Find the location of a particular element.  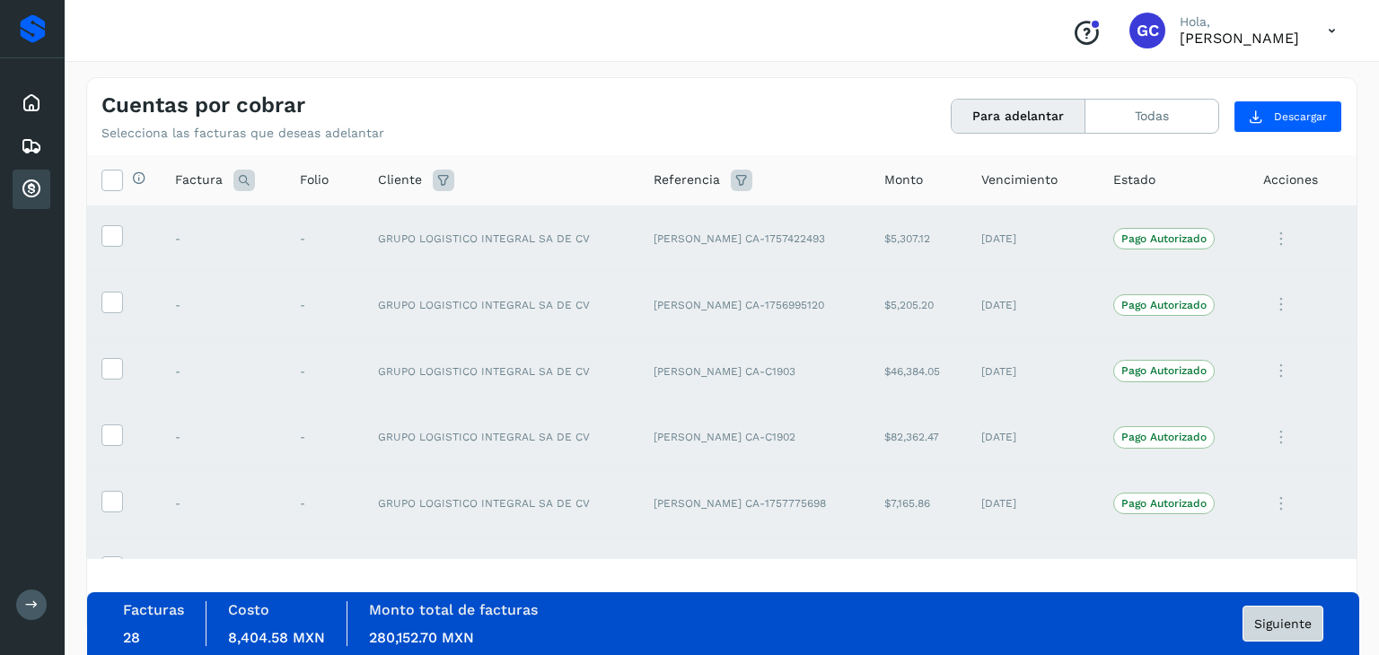

button: Para adelantar is located at coordinates (1018, 116).